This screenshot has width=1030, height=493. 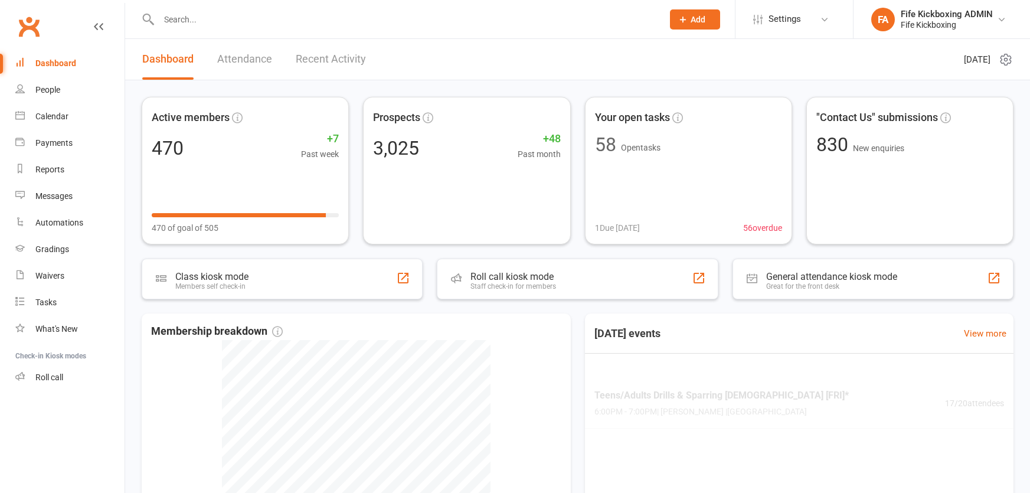 I want to click on span: Open tasks, so click(x=641, y=148).